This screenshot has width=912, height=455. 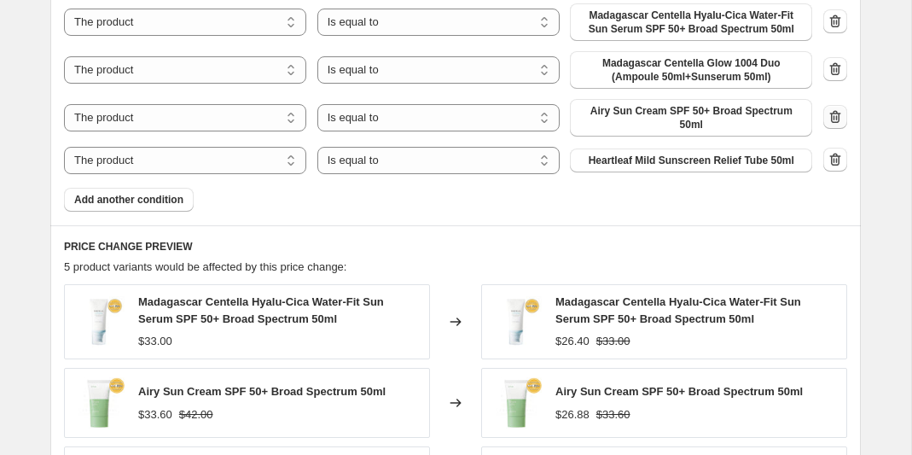 What do you see at coordinates (572, 341) in the screenshot?
I see `div: $26.40` at bounding box center [572, 341].